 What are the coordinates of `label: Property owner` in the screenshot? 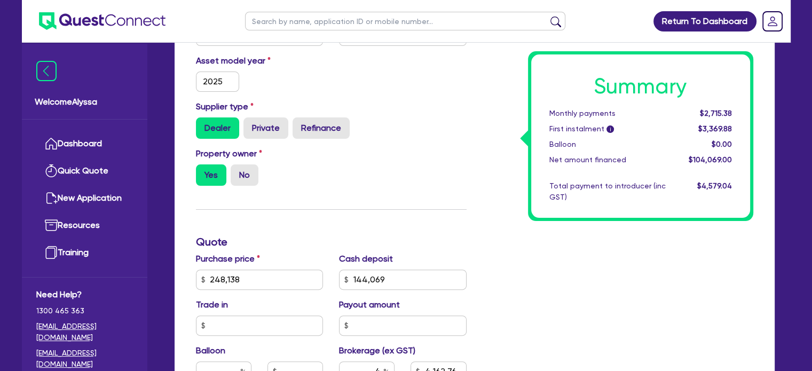 It's located at (229, 154).